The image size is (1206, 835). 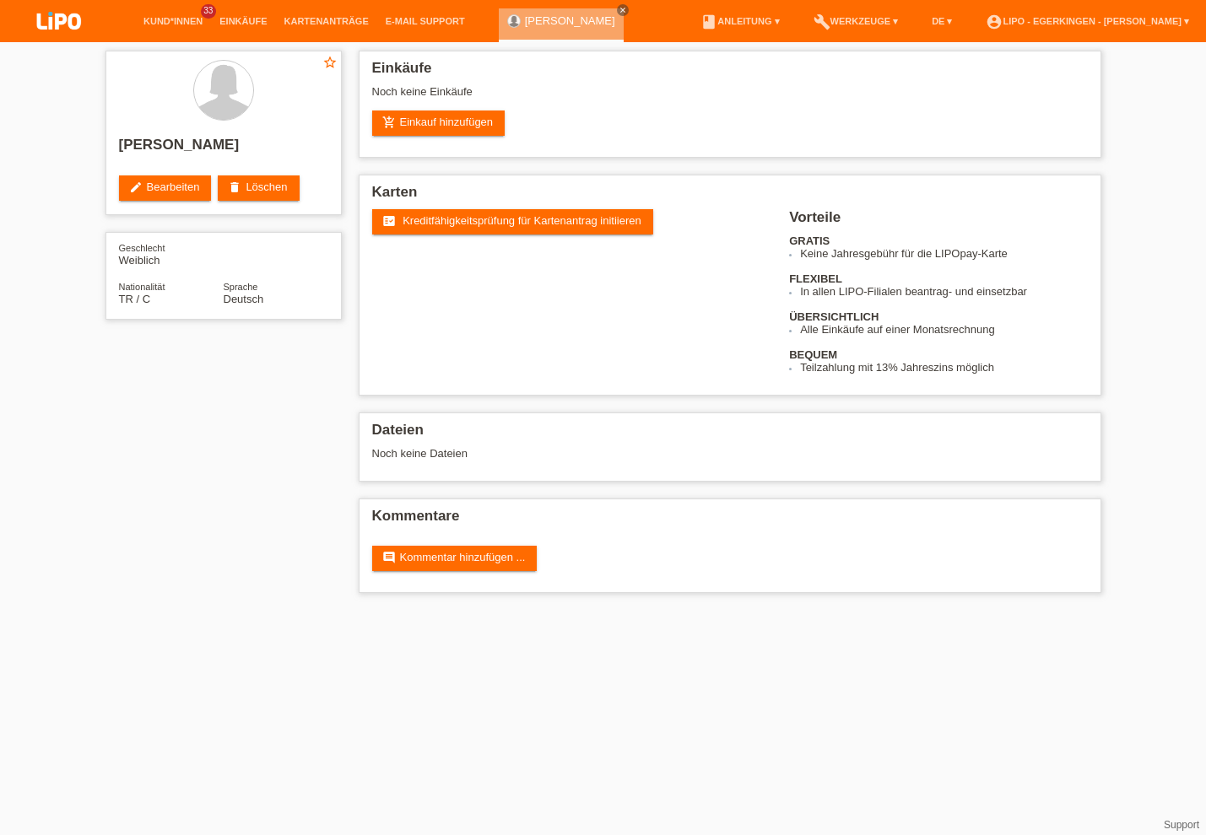 I want to click on a: E-Mail Support, so click(x=425, y=21).